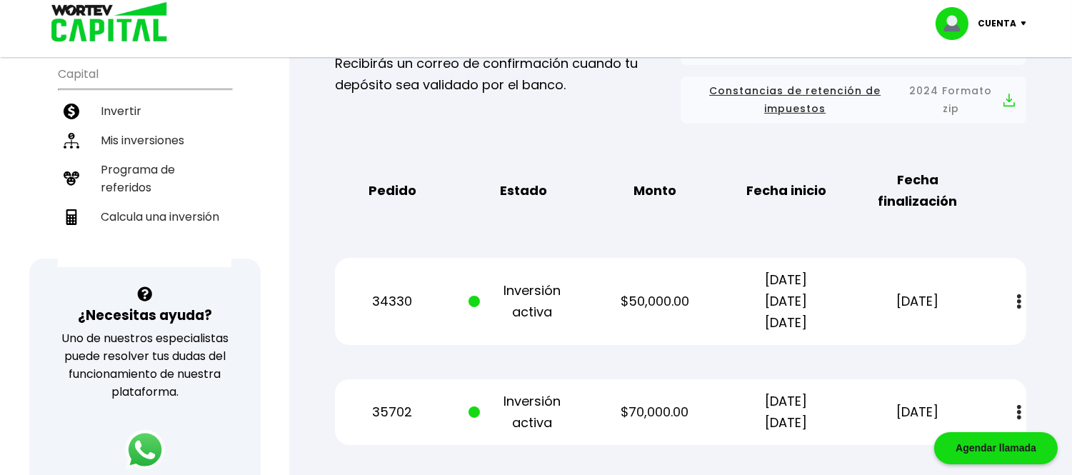 This screenshot has height=475, width=1072. Describe the element at coordinates (71, 141) in the screenshot. I see `img: inversiones-icon.6695dc30.svg` at that location.